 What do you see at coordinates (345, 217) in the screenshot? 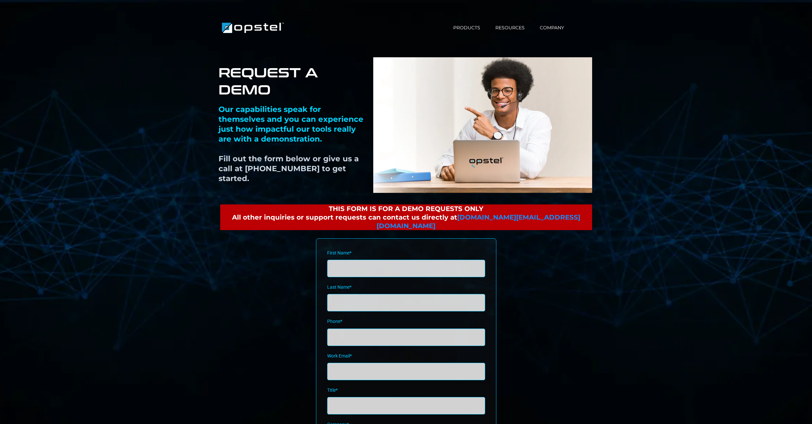
I see `strong: All other inquiries or support requests can contact us directly at` at bounding box center [345, 217].